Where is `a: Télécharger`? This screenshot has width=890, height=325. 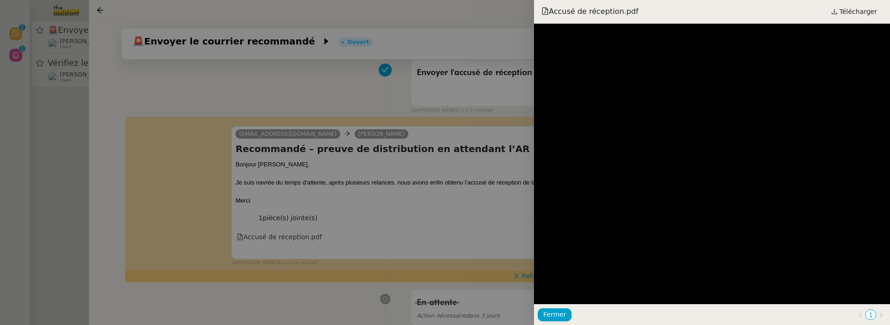
a: Télécharger is located at coordinates (854, 12).